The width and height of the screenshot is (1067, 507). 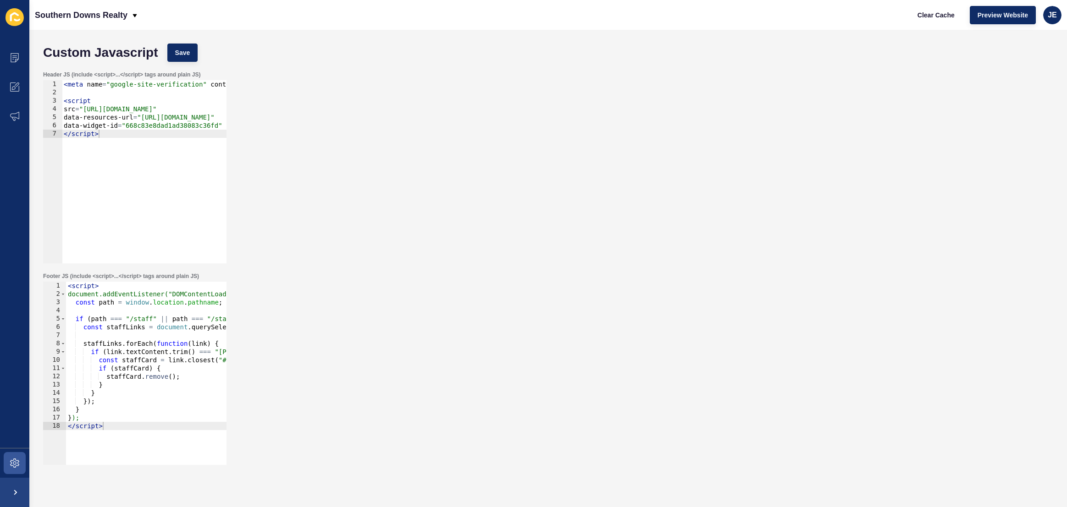 I want to click on div: 16, so click(x=55, y=410).